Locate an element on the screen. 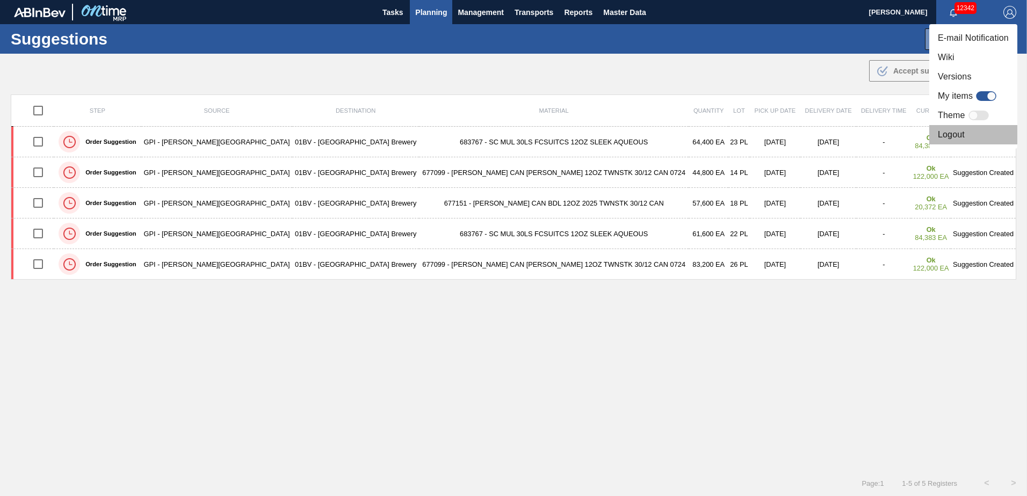 This screenshot has height=496, width=1027. li: E-mail Notification is located at coordinates (973, 38).